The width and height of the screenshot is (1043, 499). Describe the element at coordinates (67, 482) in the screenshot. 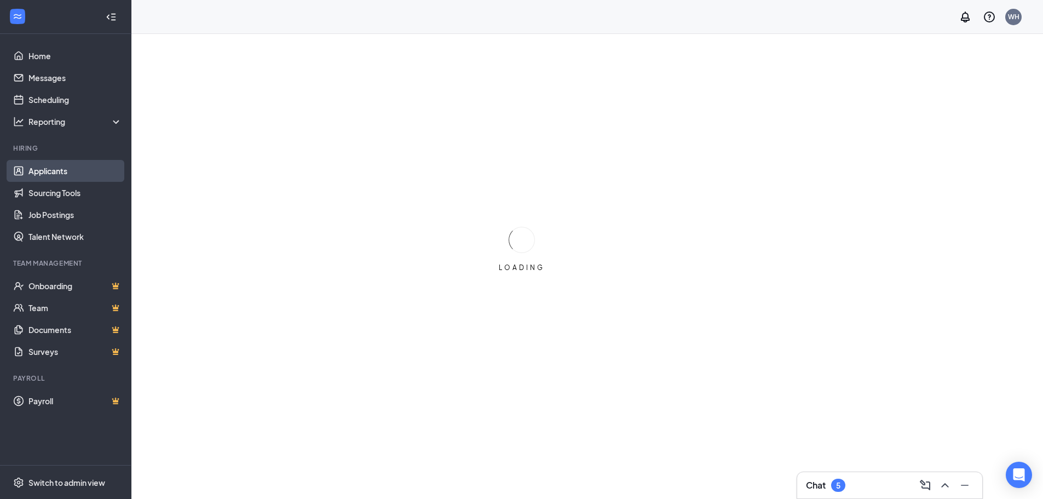

I see `div: Switch to admin view` at that location.